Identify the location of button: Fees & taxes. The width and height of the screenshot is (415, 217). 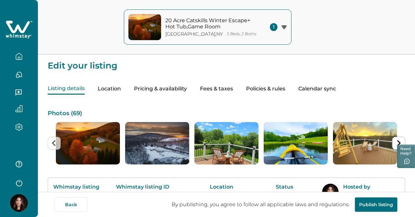
(216, 89).